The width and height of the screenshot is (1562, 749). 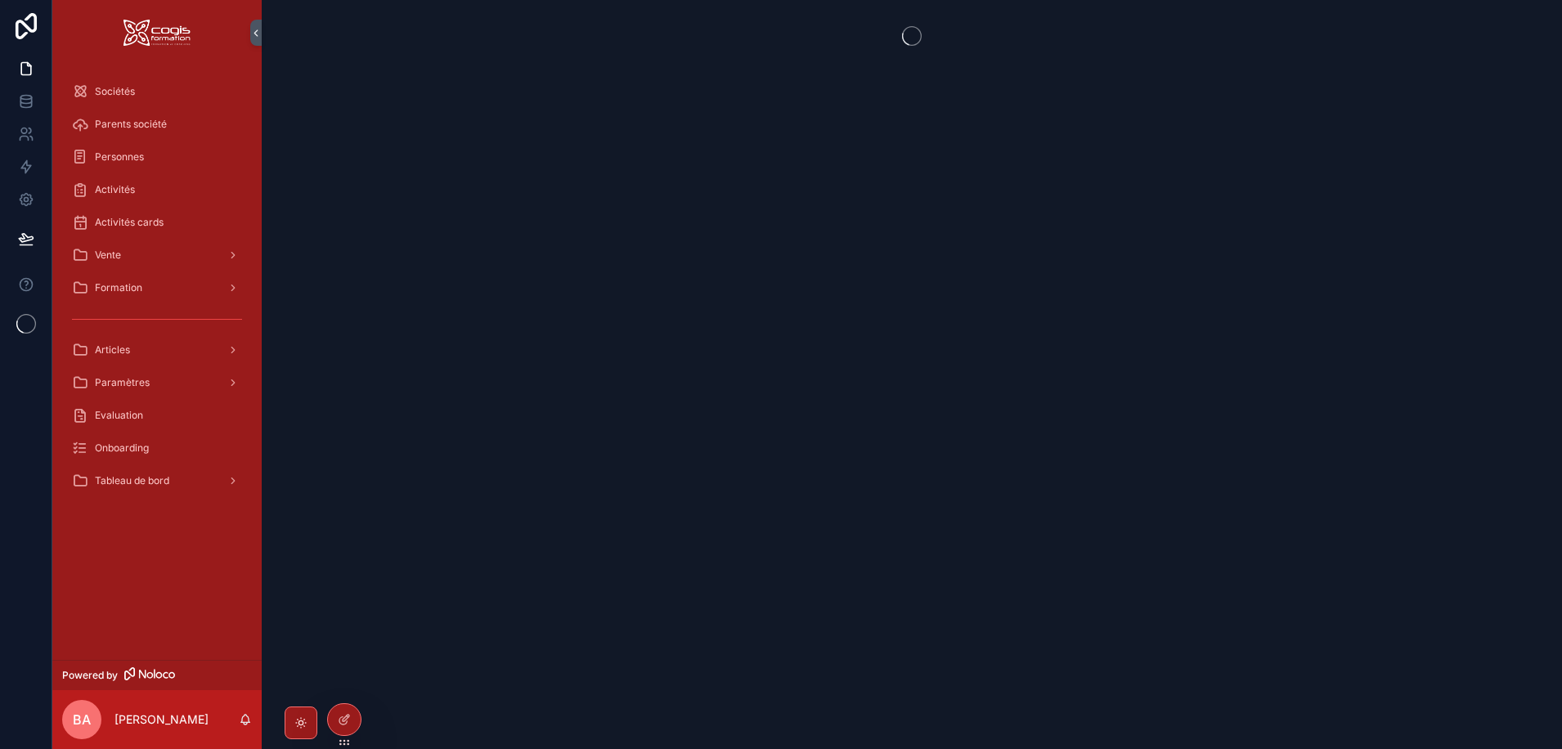 I want to click on span: Personnes, so click(x=119, y=157).